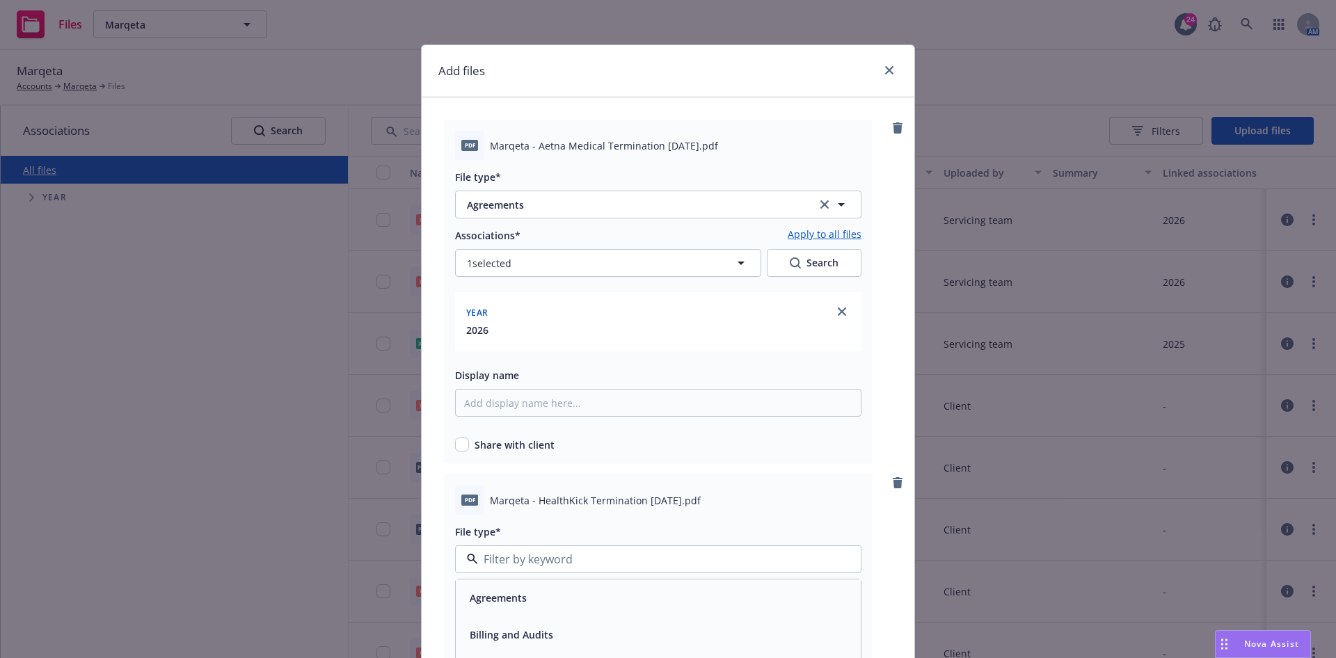  What do you see at coordinates (489, 263) in the screenshot?
I see `span: 1 selected` at bounding box center [489, 263].